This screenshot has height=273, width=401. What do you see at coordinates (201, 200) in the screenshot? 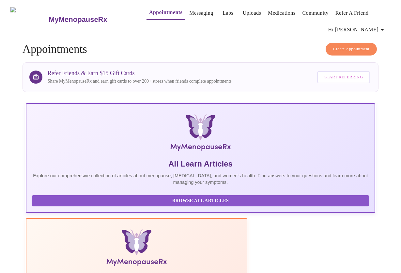
I see `a: Browse All Articles` at bounding box center [201, 200].